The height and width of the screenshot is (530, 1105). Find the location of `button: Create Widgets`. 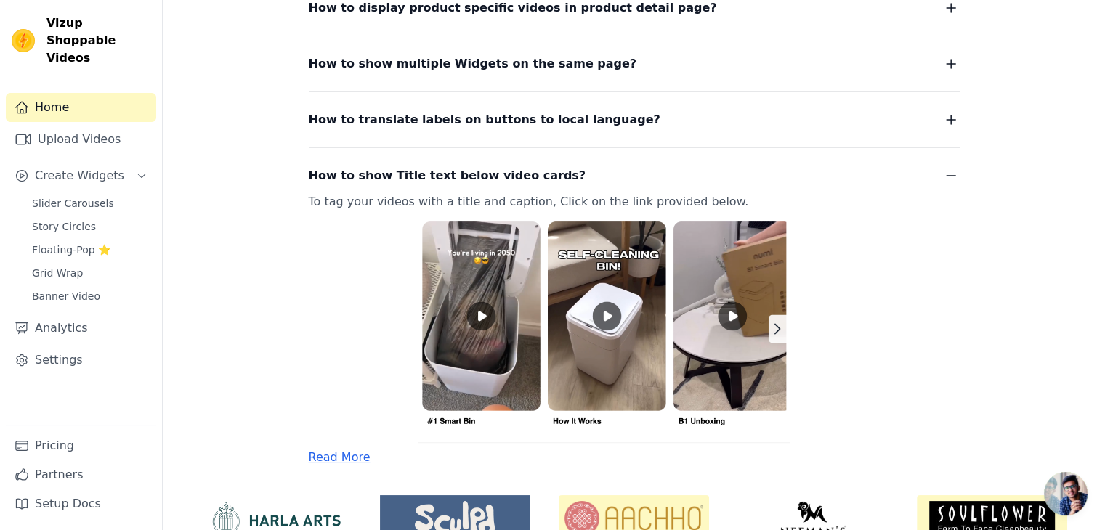

button: Create Widgets is located at coordinates (81, 176).